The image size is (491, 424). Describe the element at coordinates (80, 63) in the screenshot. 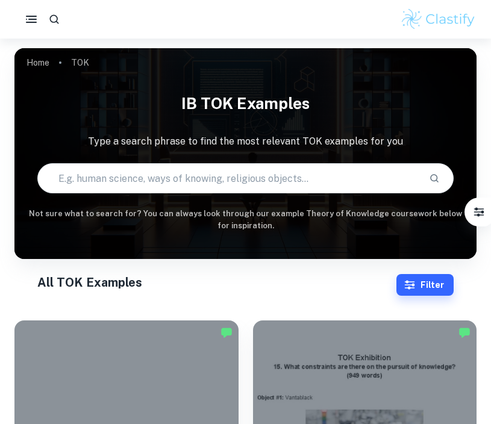

I see `p: TOK` at that location.